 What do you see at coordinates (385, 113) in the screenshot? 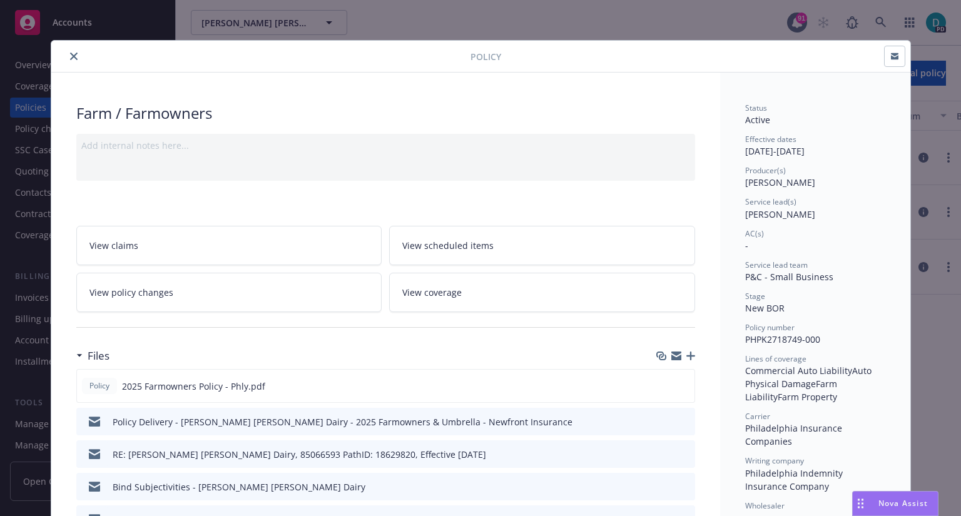
I see `div: Farm / Farmowners` at bounding box center [385, 113].